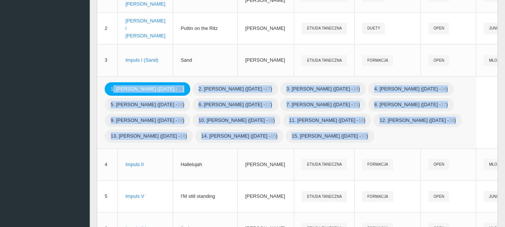 The height and width of the screenshot is (227, 505). I want to click on span: Duety, so click(373, 28).